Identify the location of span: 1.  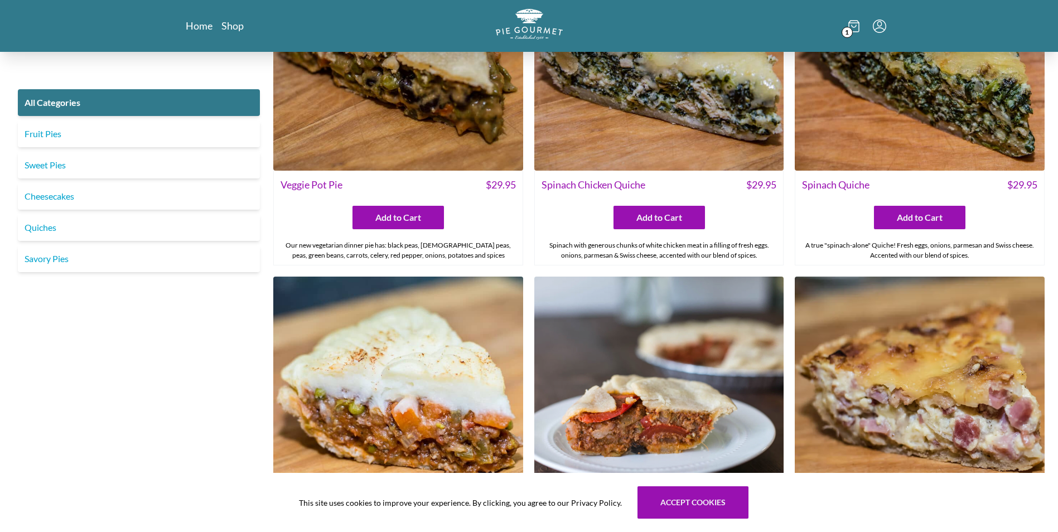
(847, 32).